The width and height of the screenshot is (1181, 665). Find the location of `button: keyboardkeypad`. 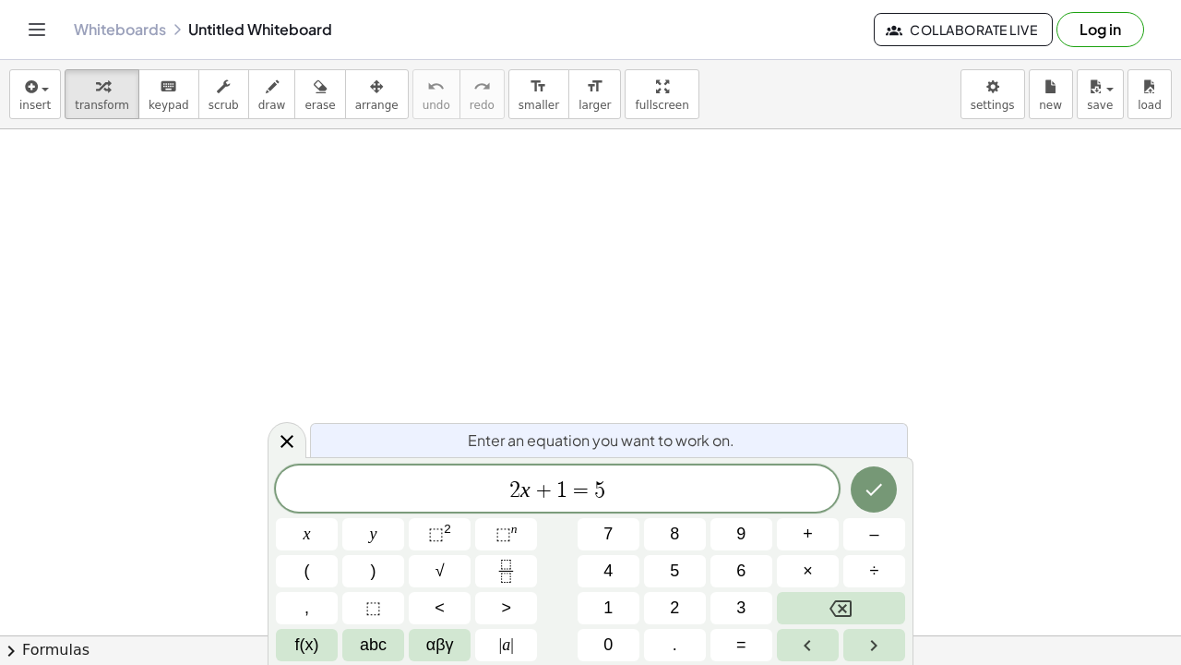

button: keyboardkeypad is located at coordinates (169, 94).